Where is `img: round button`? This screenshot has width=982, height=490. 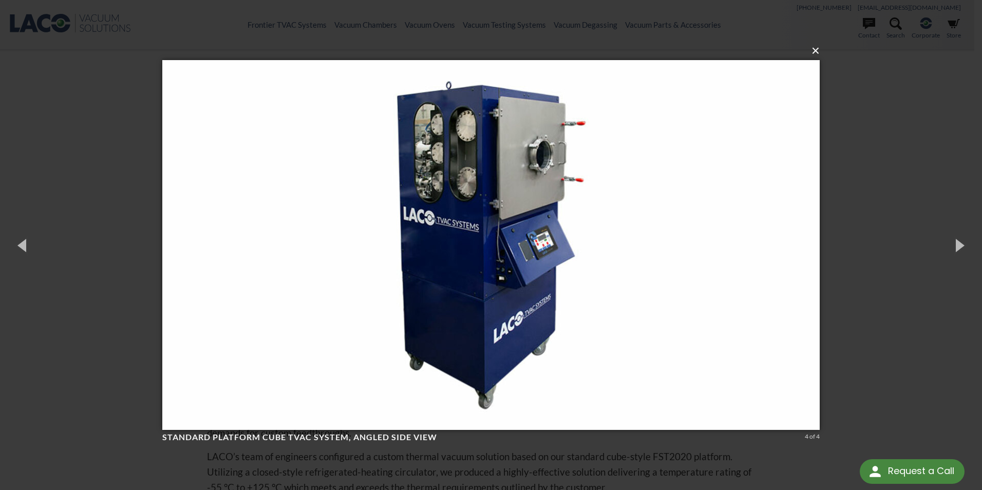 img: round button is located at coordinates (875, 472).